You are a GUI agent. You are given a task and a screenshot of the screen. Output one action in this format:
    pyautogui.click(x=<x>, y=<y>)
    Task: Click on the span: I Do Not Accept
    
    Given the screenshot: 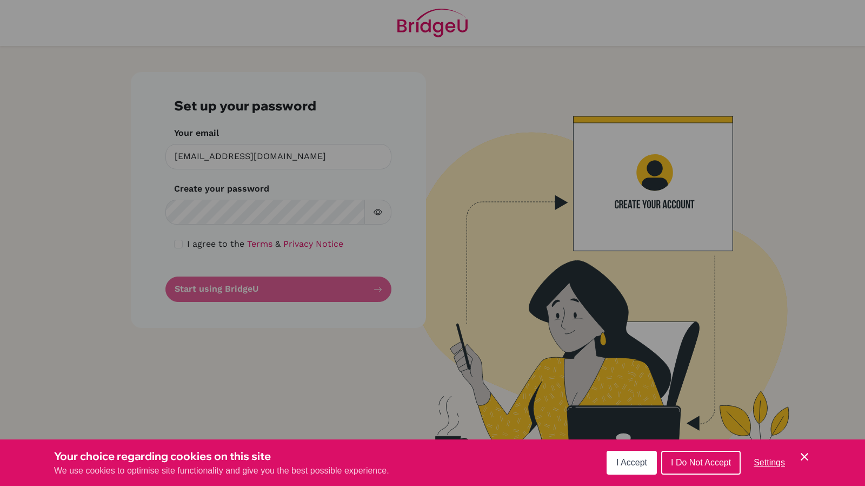 What is the action you would take?
    pyautogui.click(x=701, y=462)
    